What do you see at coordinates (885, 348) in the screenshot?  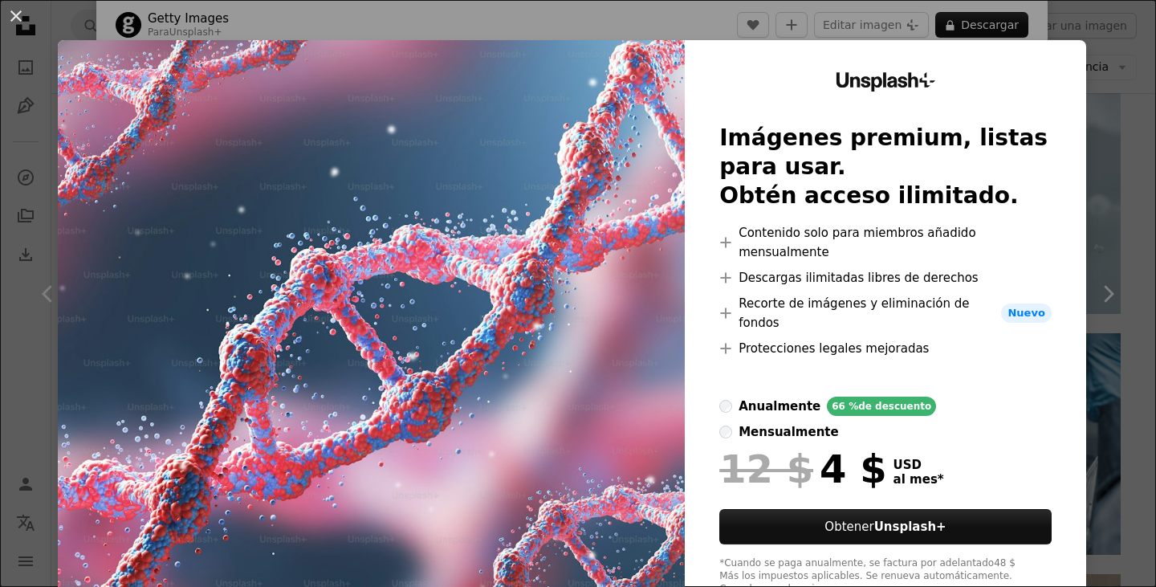 I see `li: Protecciones legales mejoradas` at bounding box center [885, 348].